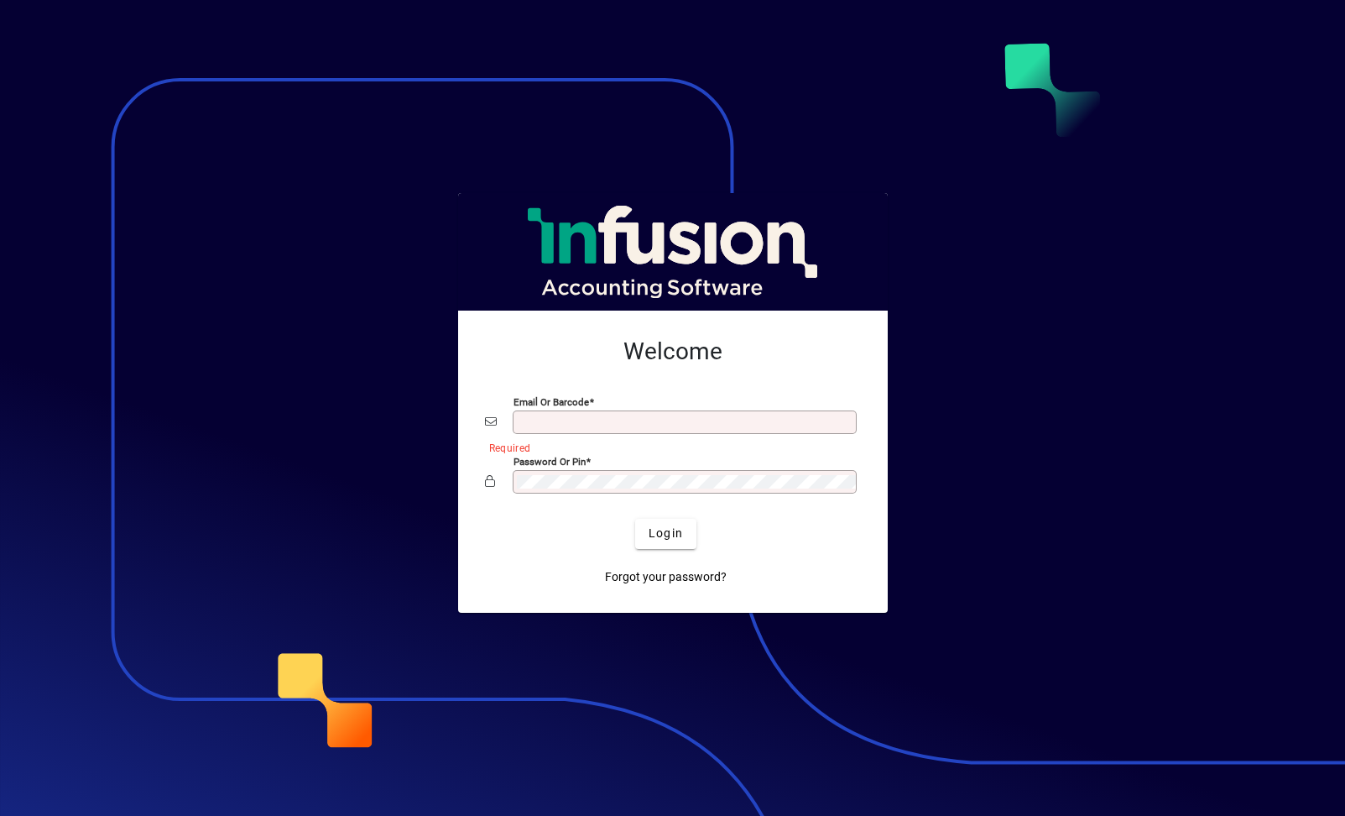 The height and width of the screenshot is (816, 1345). Describe the element at coordinates (666, 534) in the screenshot. I see `button: Login` at that location.